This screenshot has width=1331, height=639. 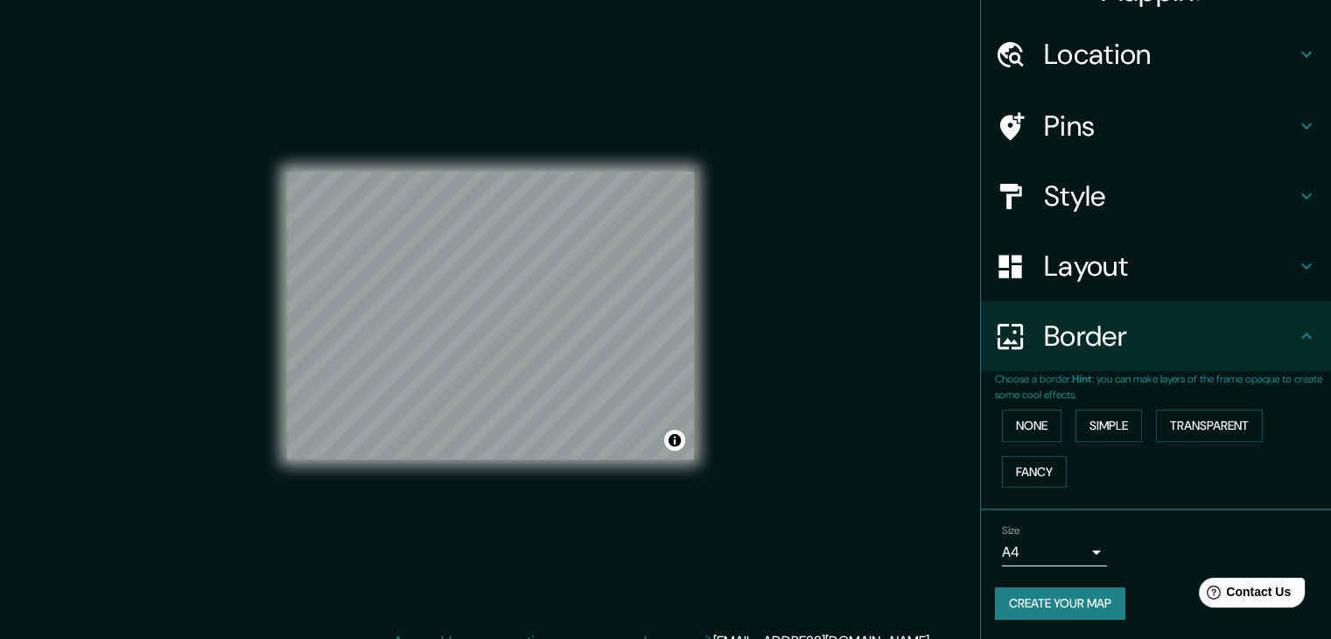 I want to click on div: Pins, so click(x=1156, y=126).